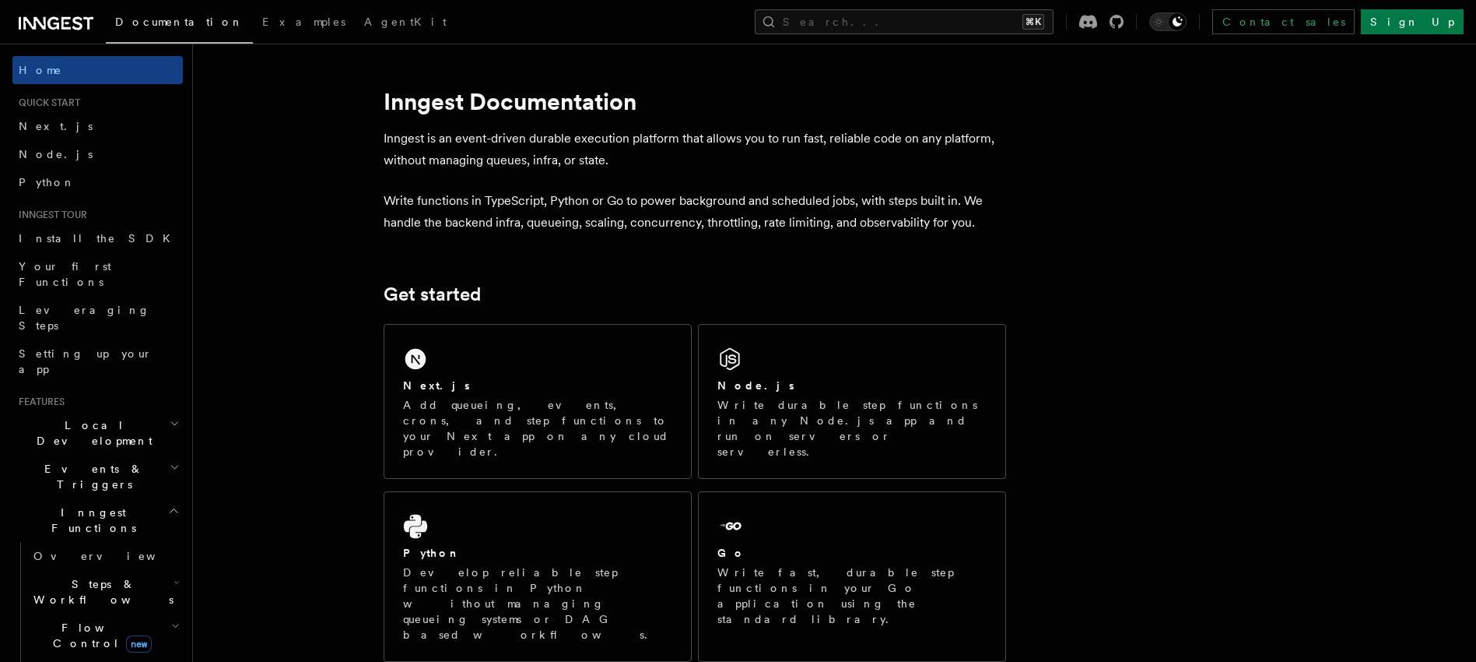  What do you see at coordinates (405, 22) in the screenshot?
I see `span: AgentKit` at bounding box center [405, 22].